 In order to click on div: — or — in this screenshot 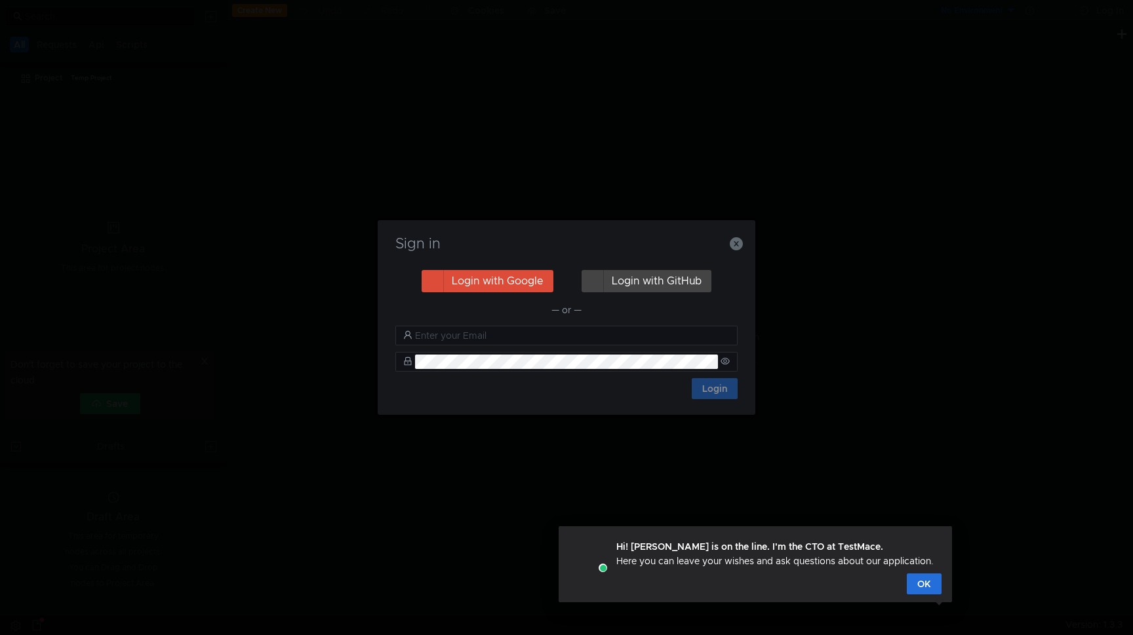, I will do `click(566, 310)`.